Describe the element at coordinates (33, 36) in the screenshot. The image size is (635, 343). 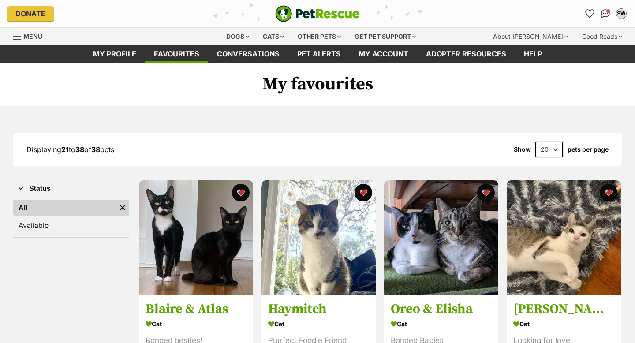
I see `span: Menu` at that location.